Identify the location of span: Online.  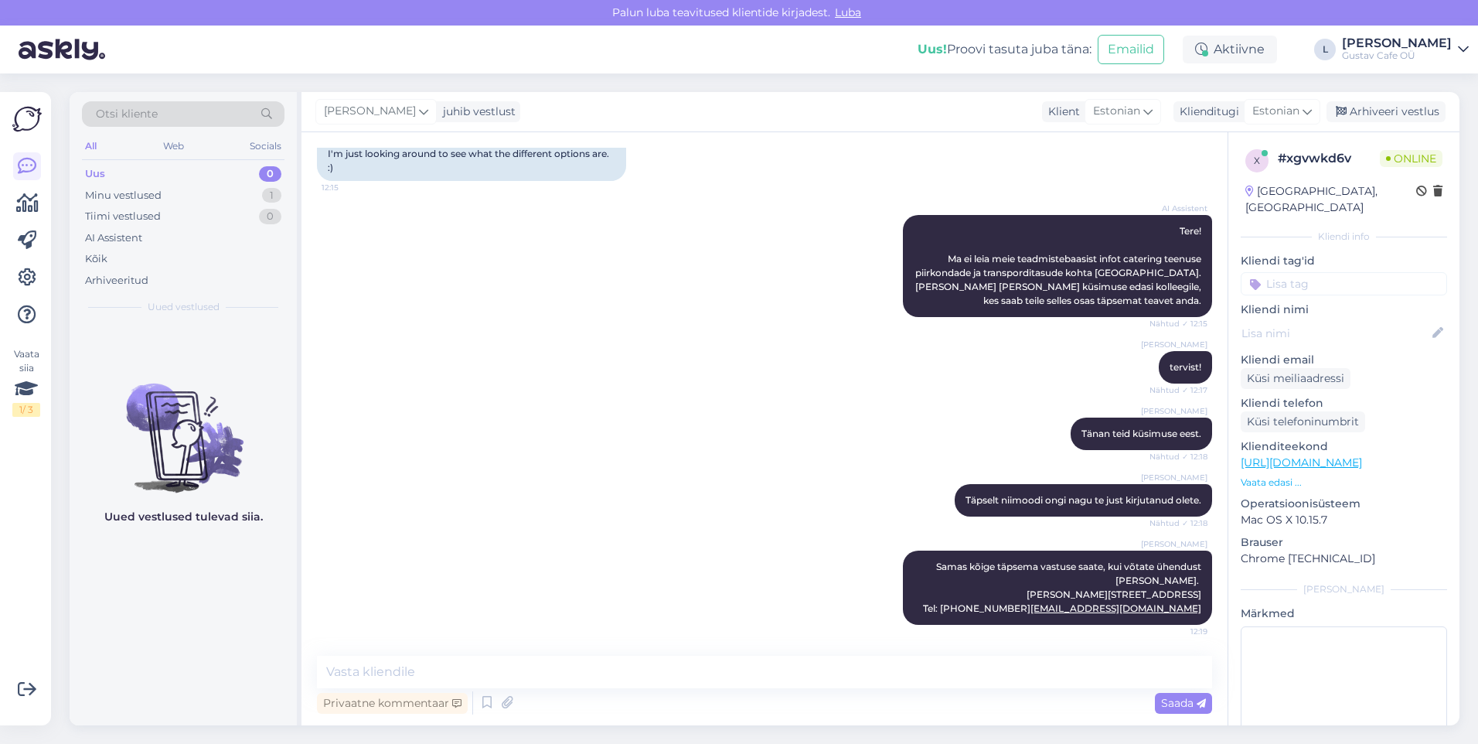
(1411, 159).